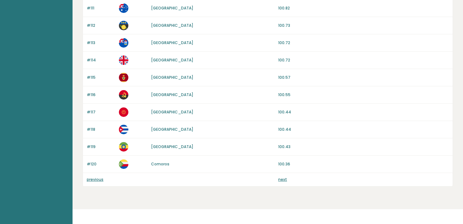 Image resolution: width=463 pixels, height=224 pixels. What do you see at coordinates (124, 78) in the screenshot?
I see `img: me.svg` at bounding box center [124, 78].